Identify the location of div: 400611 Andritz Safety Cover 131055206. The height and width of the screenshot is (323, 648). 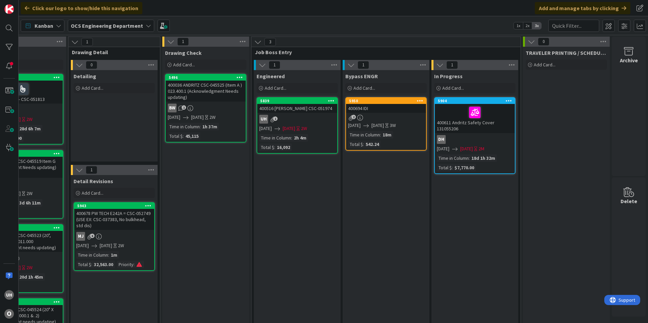
(475, 119).